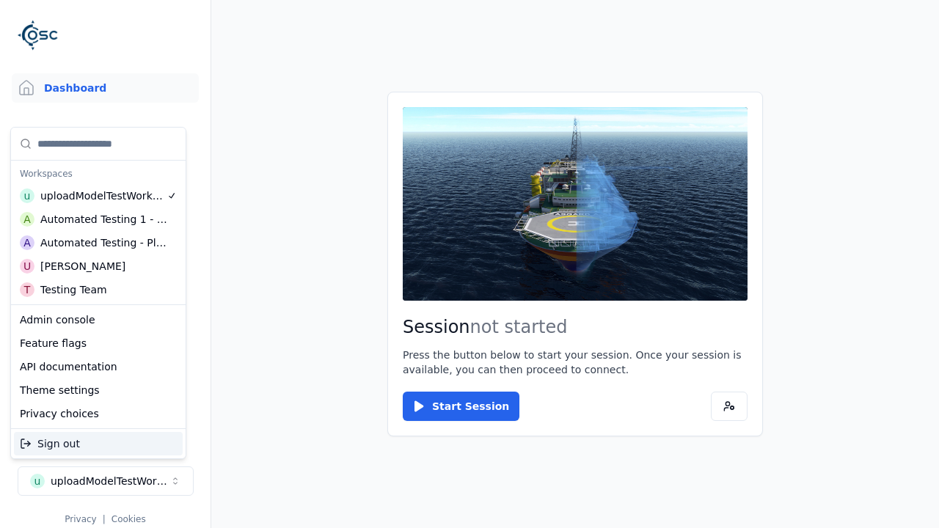 The width and height of the screenshot is (939, 528). What do you see at coordinates (73, 290) in the screenshot?
I see `div: Testing Team` at bounding box center [73, 290].